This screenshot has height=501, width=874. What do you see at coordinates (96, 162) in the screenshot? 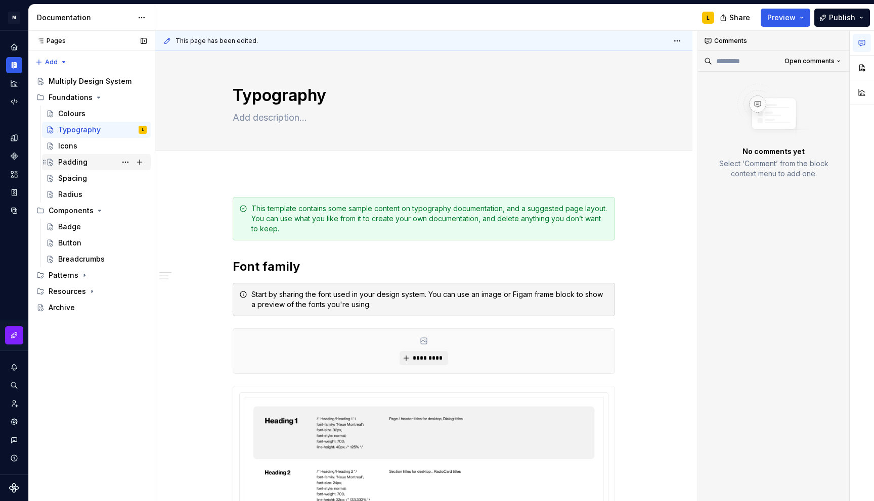
I see `a: Padding` at bounding box center [96, 162].